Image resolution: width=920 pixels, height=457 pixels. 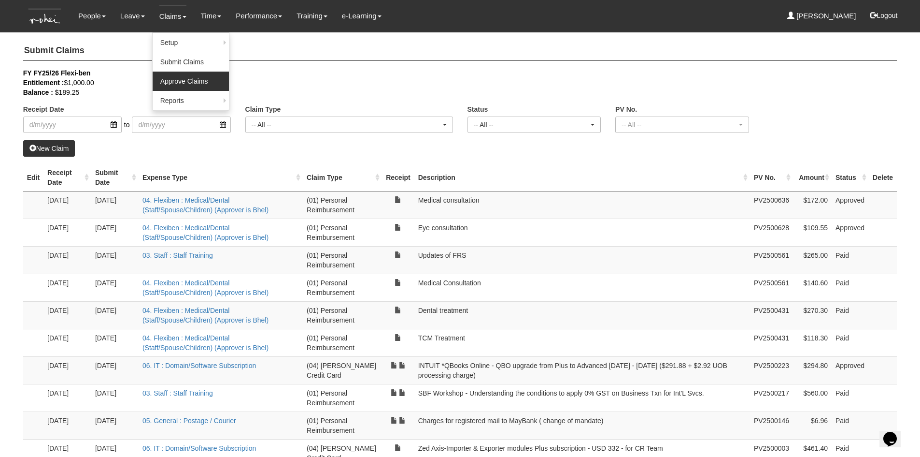 I want to click on label: Receipt Date, so click(x=43, y=109).